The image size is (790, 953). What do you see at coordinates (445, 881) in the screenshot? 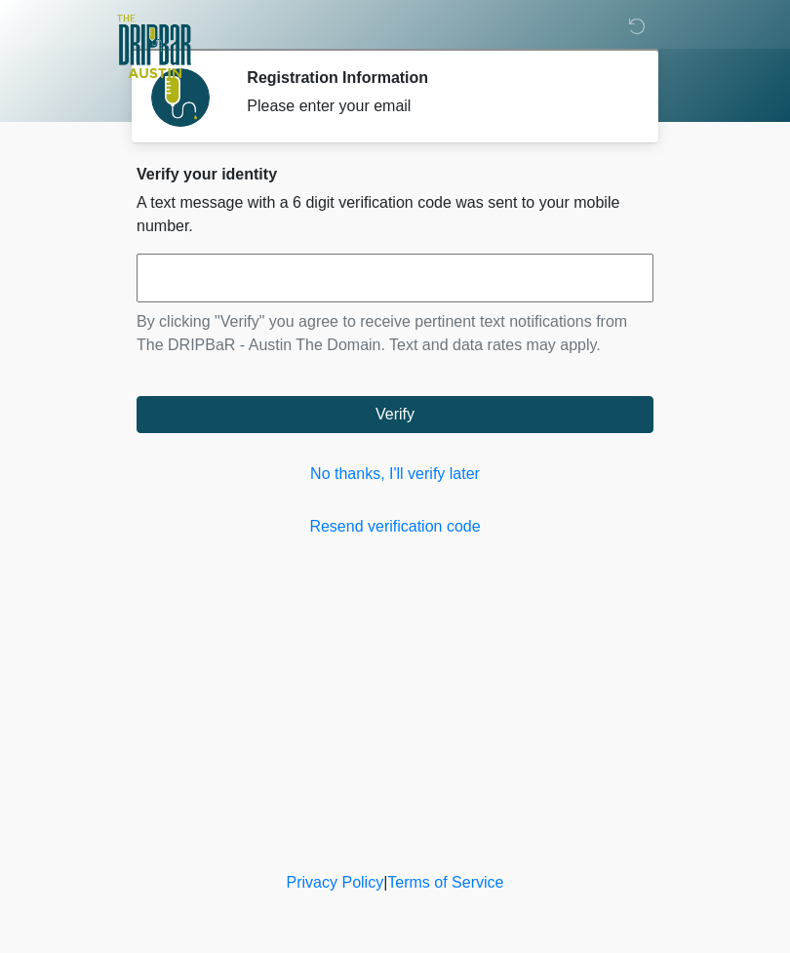
I see `a: Terms of Service` at bounding box center [445, 881].